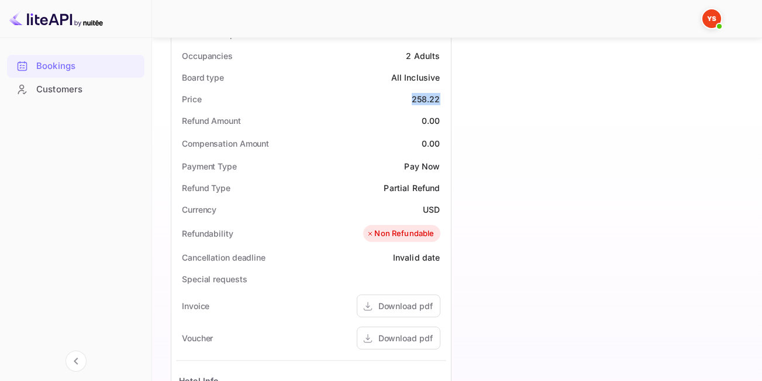 The width and height of the screenshot is (762, 381). What do you see at coordinates (207, 233) in the screenshot?
I see `div: Refundability` at bounding box center [207, 233].